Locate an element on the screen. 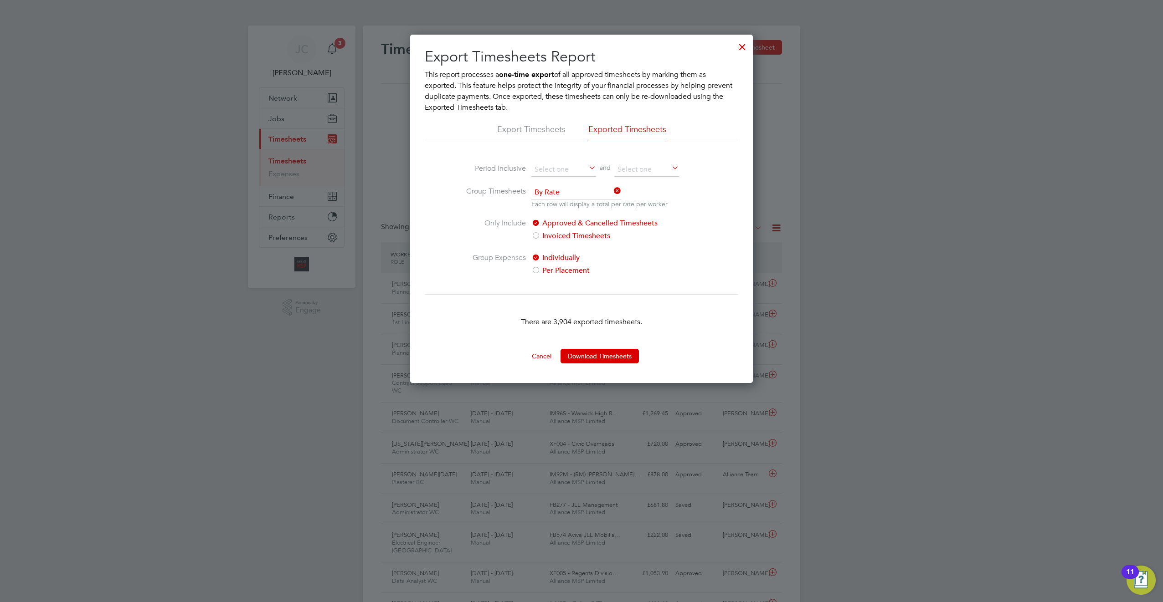 The image size is (1163, 602). label: Per Placement is located at coordinates (607, 271).